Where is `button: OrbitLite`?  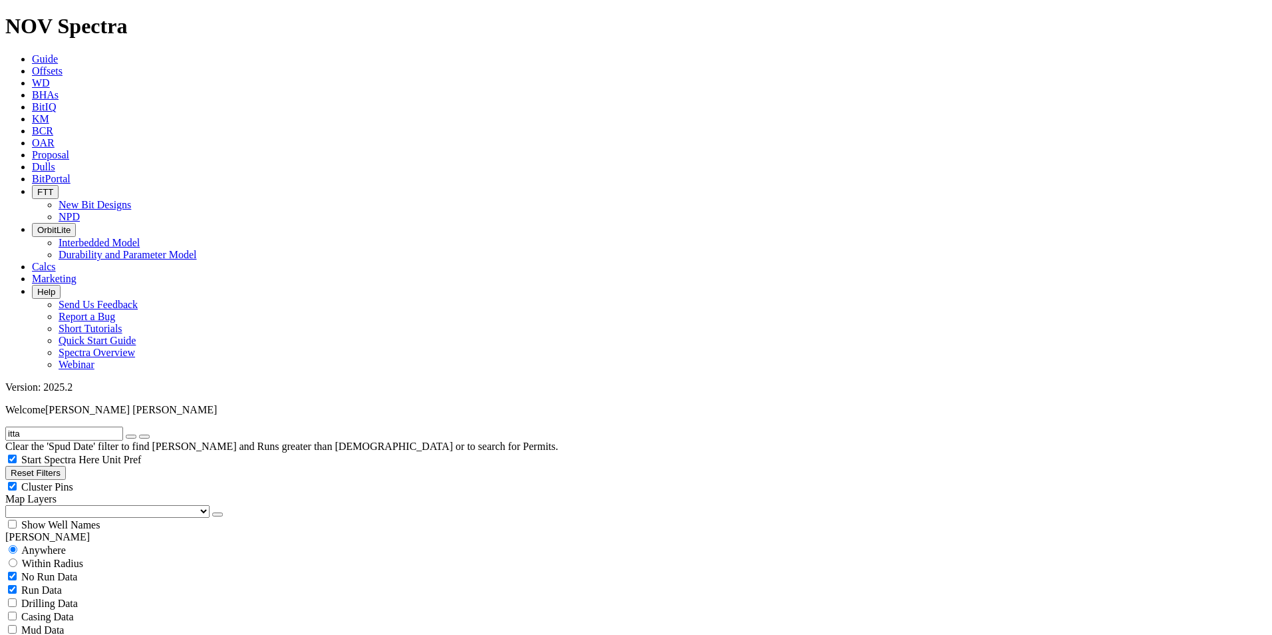
button: OrbitLite is located at coordinates (54, 230).